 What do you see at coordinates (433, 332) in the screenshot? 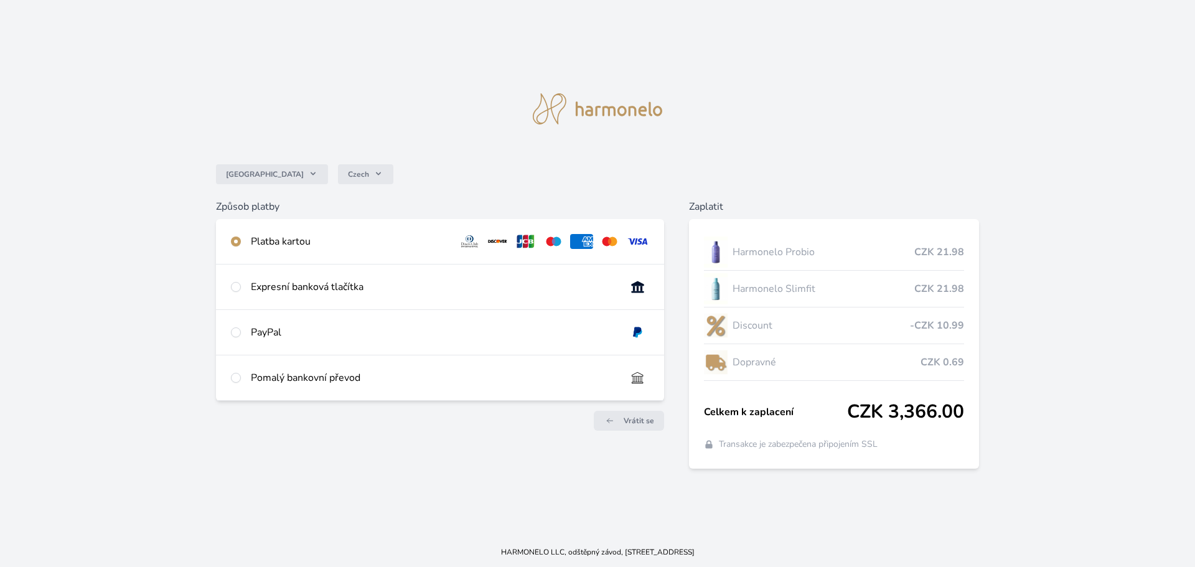
I see `div: PayPal` at bounding box center [433, 332].